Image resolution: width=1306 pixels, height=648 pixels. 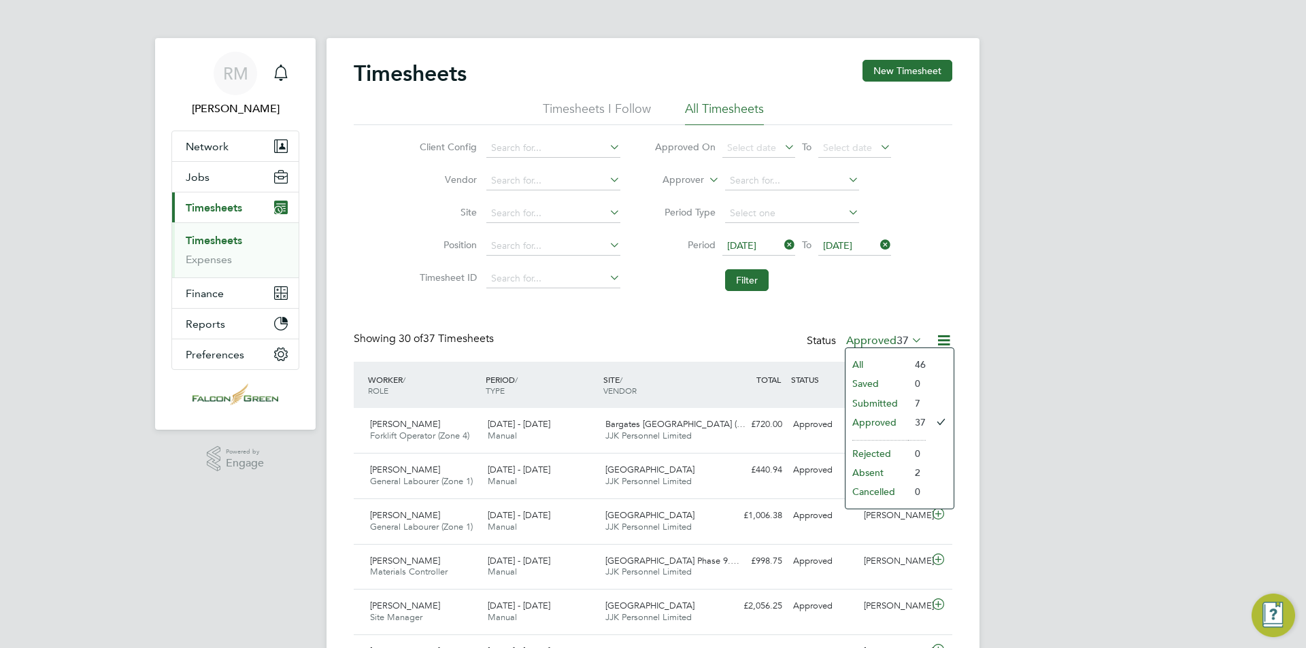 What do you see at coordinates (495, 390) in the screenshot?
I see `span: TYPE` at bounding box center [495, 390].